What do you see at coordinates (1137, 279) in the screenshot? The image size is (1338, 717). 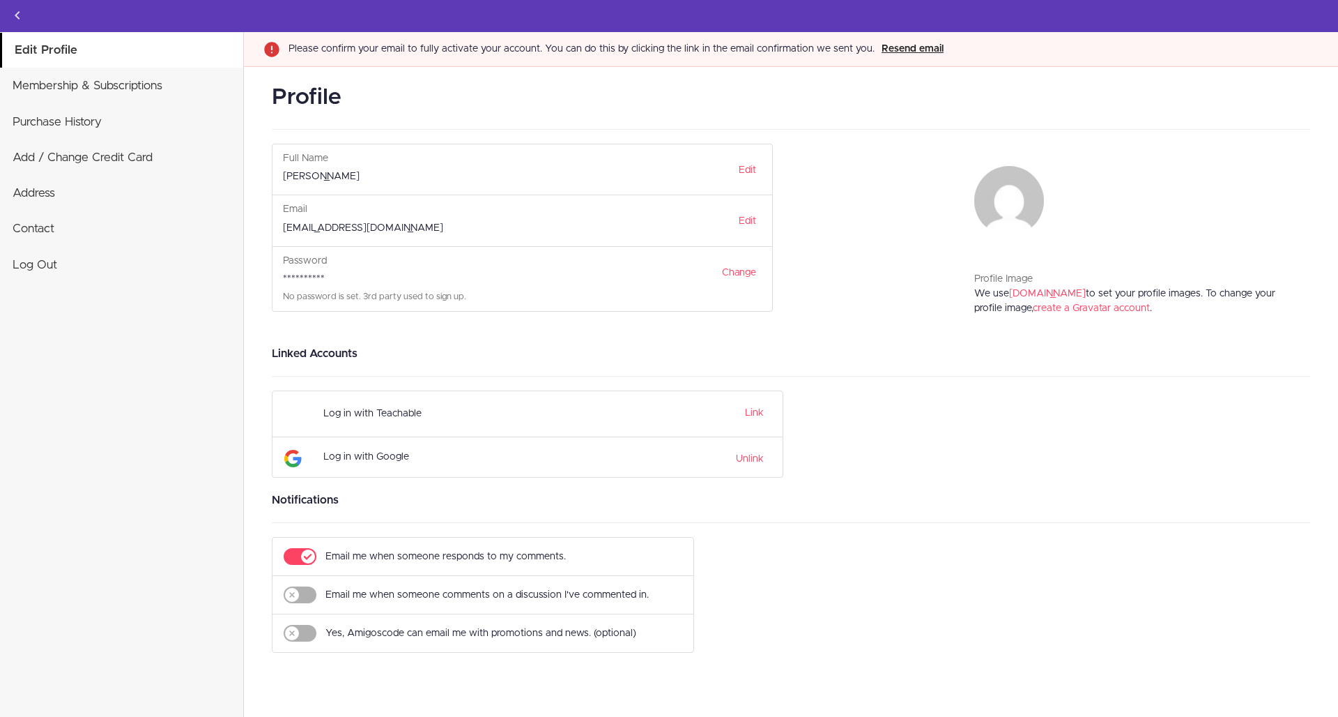 I see `div: Profile Image` at bounding box center [1137, 279].